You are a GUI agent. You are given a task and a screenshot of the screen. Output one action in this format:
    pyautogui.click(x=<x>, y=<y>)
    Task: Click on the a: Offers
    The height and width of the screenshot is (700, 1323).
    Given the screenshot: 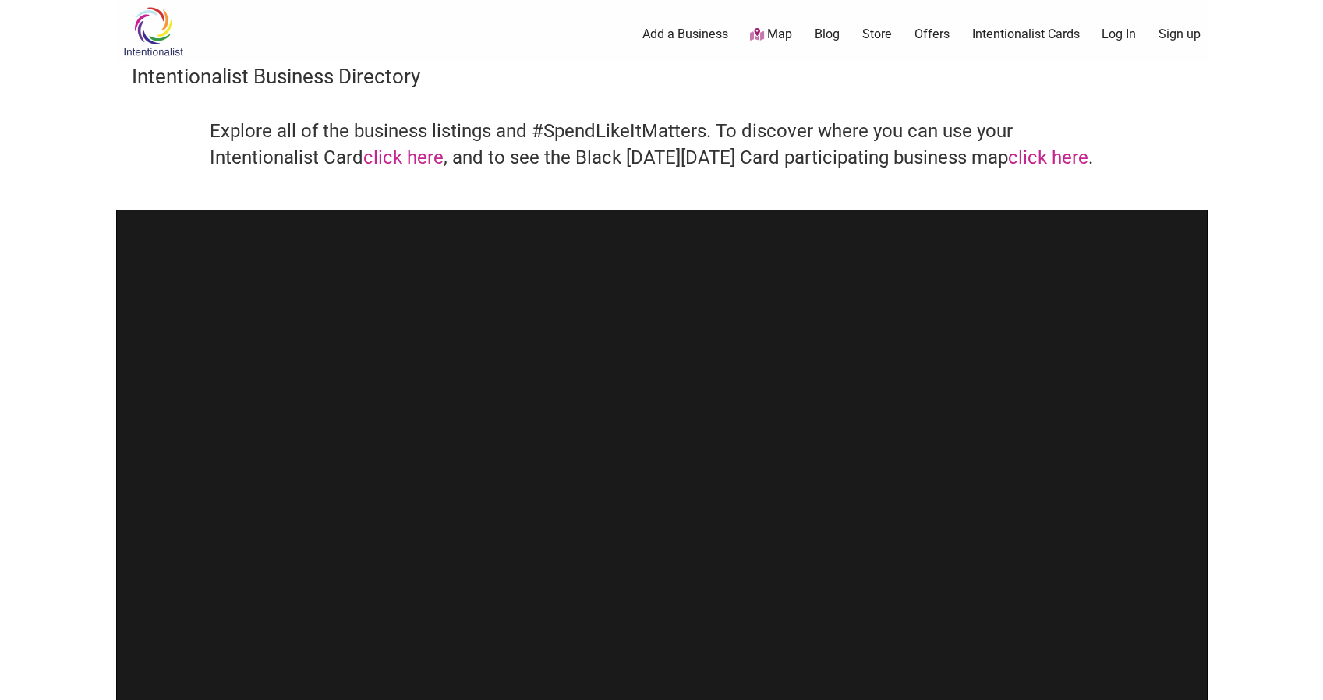 What is the action you would take?
    pyautogui.click(x=931, y=34)
    